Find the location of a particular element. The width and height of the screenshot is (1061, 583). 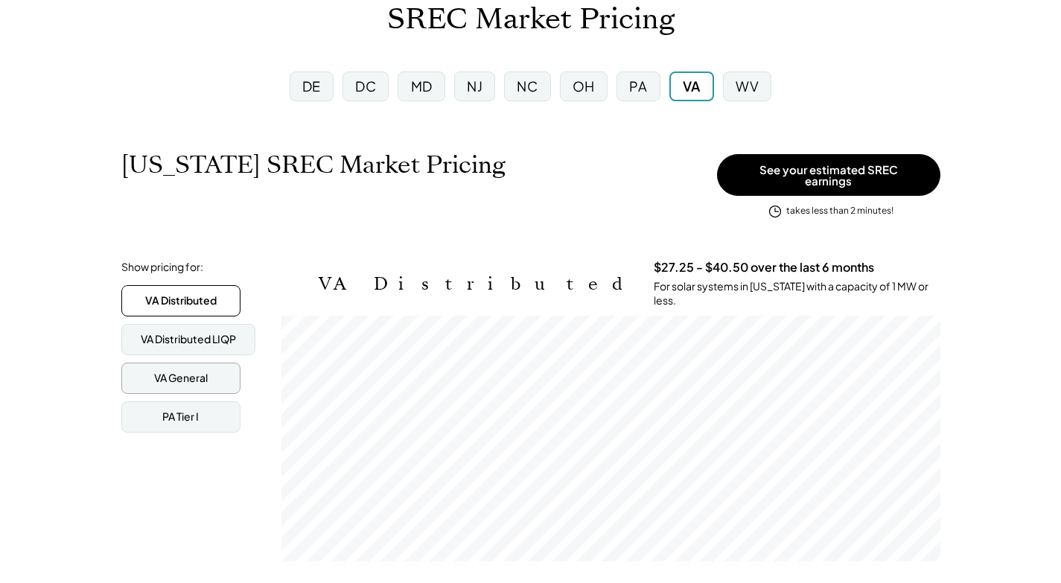

h3: $27.25 - $40.50 over the last 6 months is located at coordinates (764, 267).